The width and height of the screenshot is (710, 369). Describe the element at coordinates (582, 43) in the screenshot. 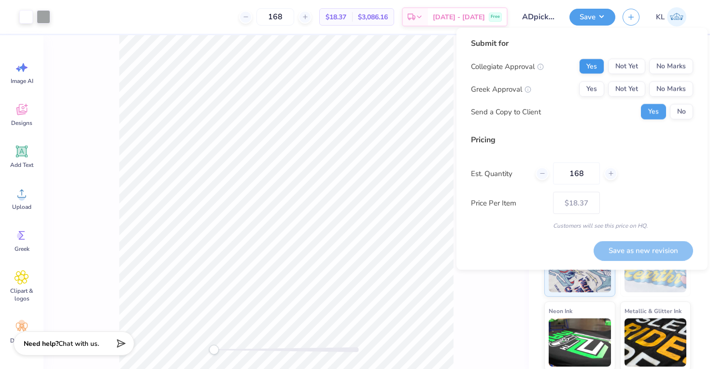

I see `div: Submit for` at that location.